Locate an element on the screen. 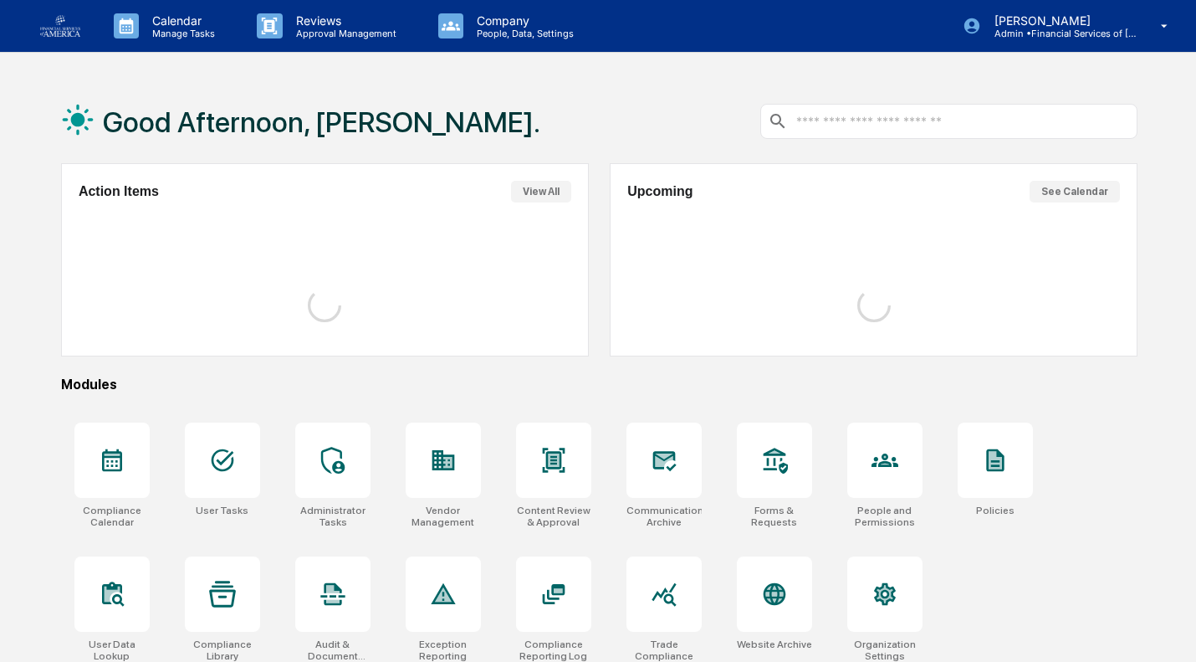 The width and height of the screenshot is (1196, 662). h2: Action Items is located at coordinates (119, 192).